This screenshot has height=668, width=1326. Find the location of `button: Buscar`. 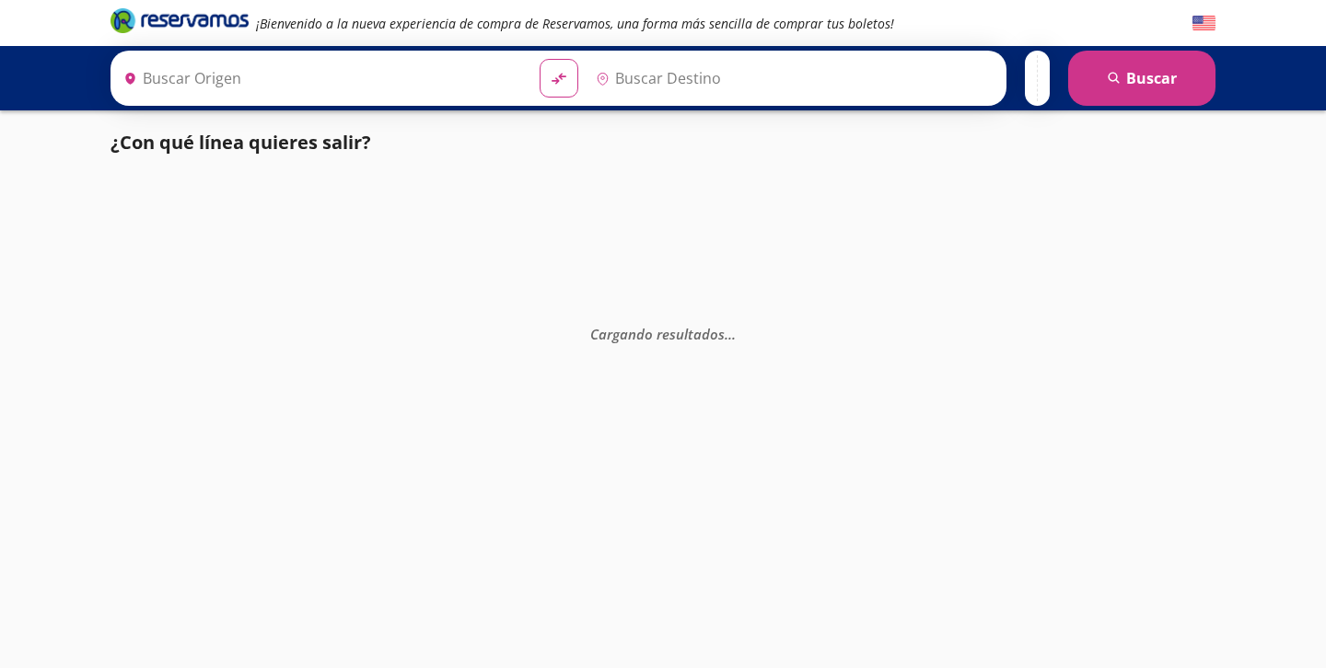

button: Buscar is located at coordinates (1142, 78).